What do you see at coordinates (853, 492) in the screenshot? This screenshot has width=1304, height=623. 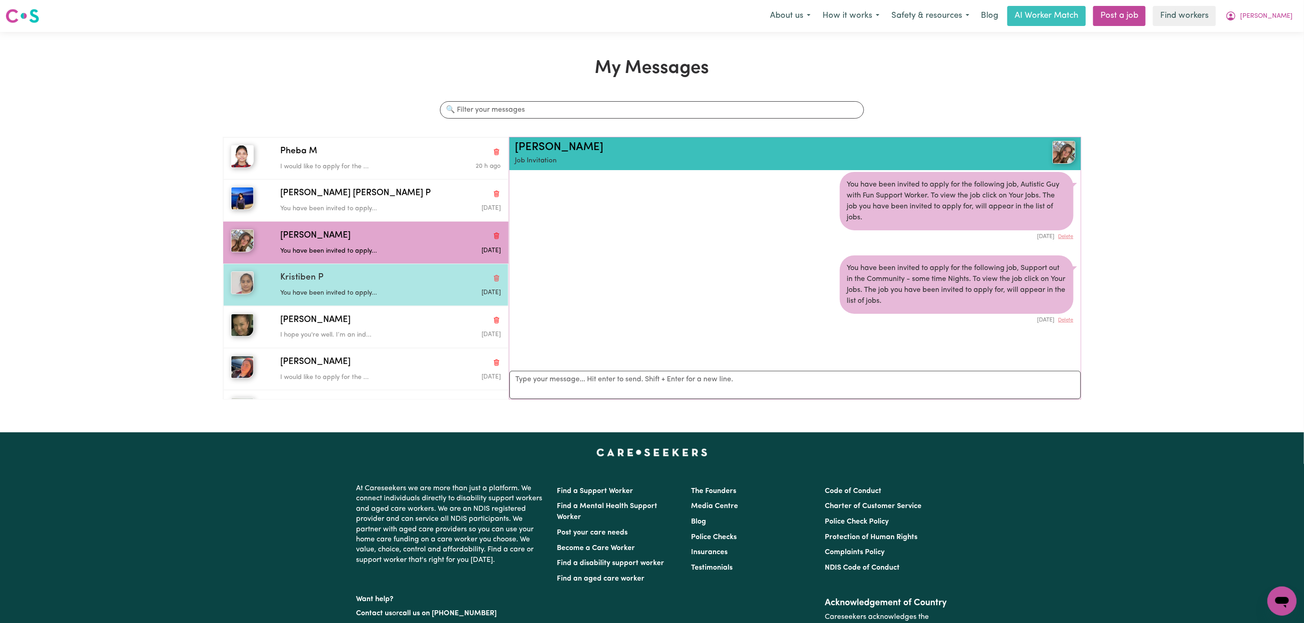 I see `a: Code of Conduct` at bounding box center [853, 492].